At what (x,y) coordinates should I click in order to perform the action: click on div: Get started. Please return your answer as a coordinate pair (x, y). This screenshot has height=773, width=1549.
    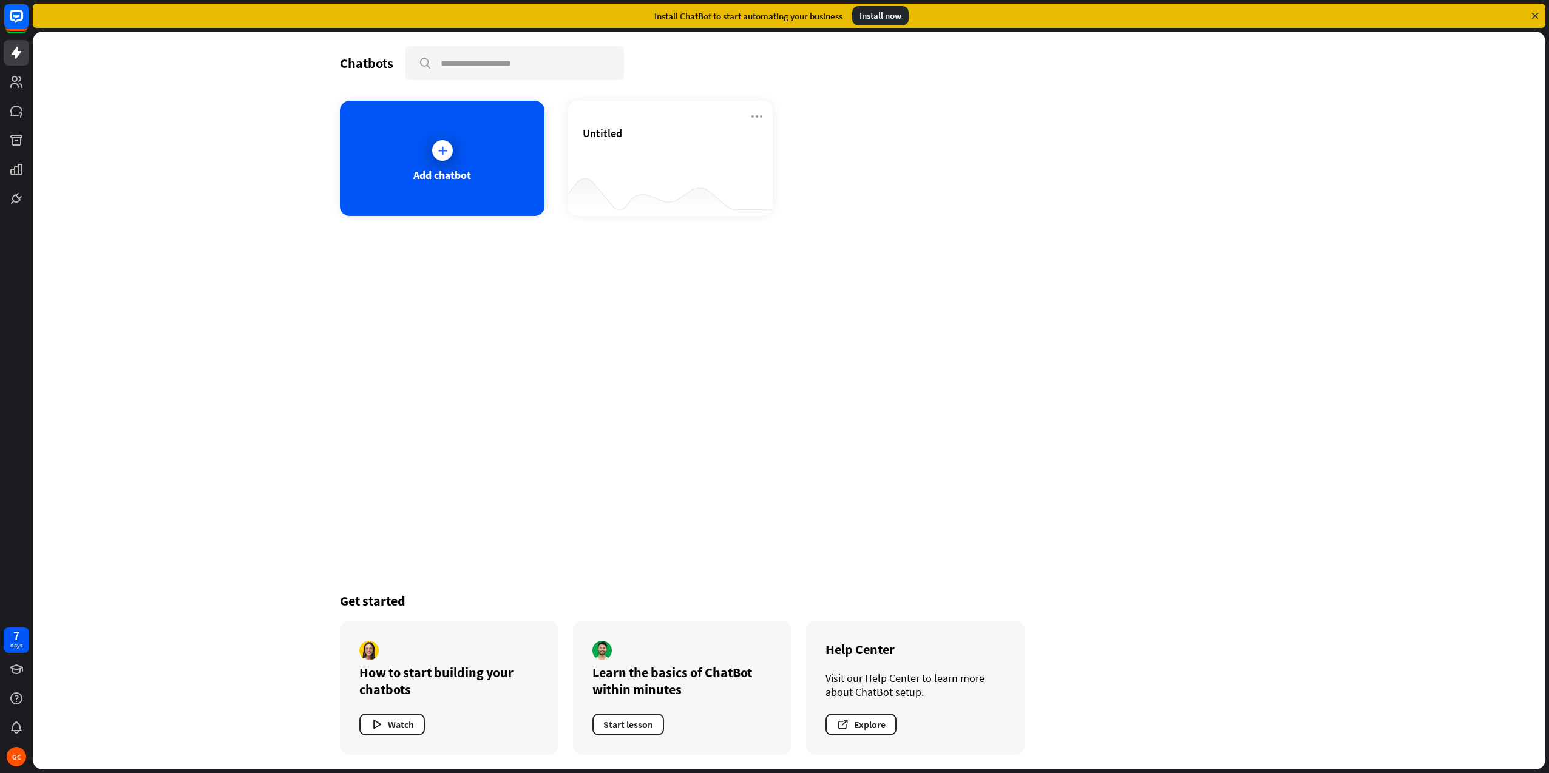
    Looking at the image, I should click on (789, 601).